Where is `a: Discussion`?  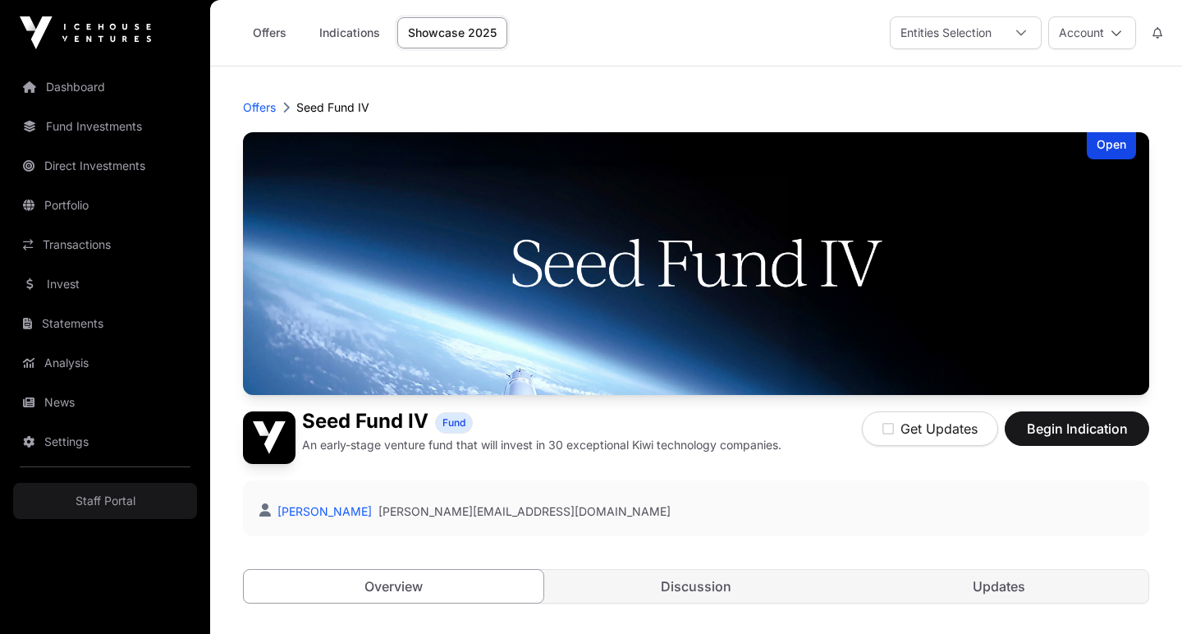
a: Discussion is located at coordinates (696, 586).